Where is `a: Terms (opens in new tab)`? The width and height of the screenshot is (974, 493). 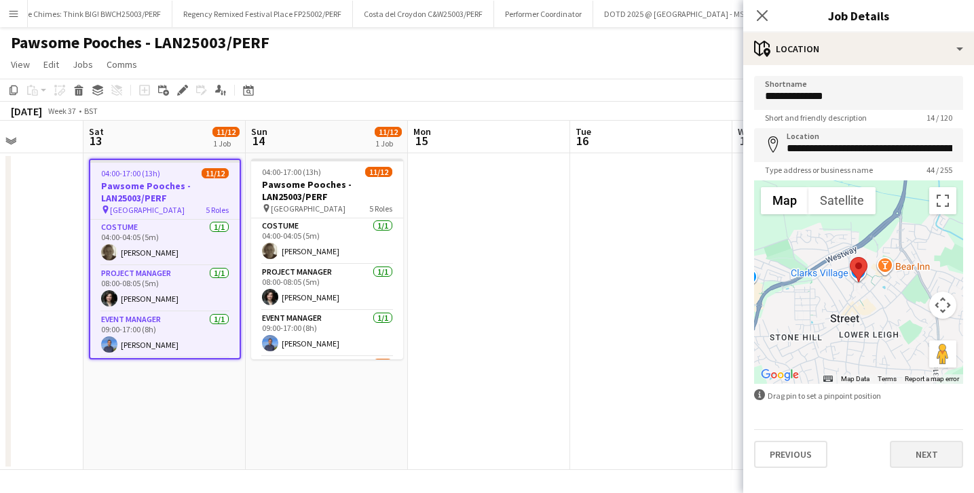
a: Terms (opens in new tab) is located at coordinates (887, 379).